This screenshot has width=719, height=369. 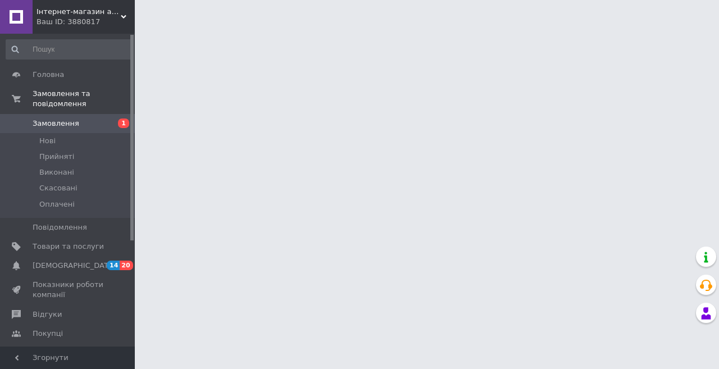 What do you see at coordinates (113, 265) in the screenshot?
I see `span: 14` at bounding box center [113, 265].